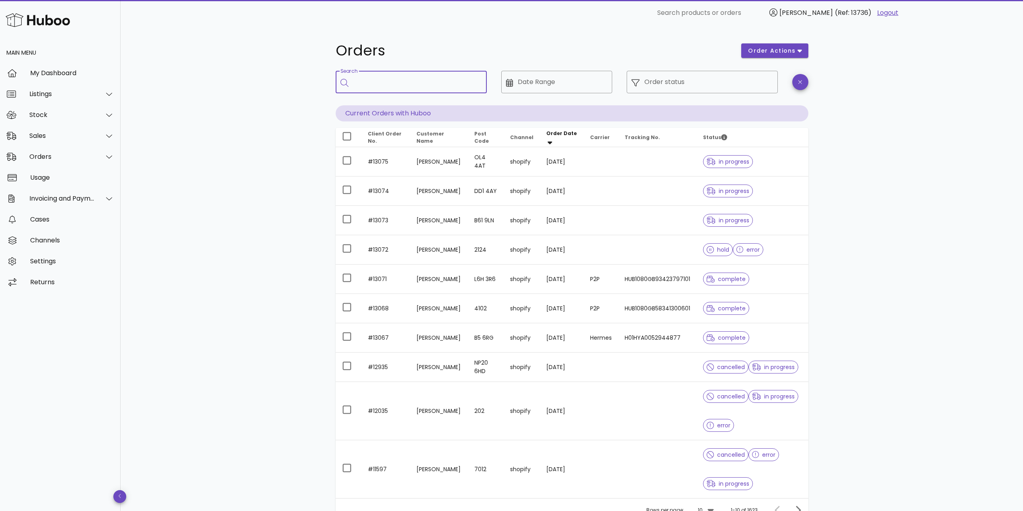 The width and height of the screenshot is (1023, 511). Describe the element at coordinates (386, 220) in the screenshot. I see `td: #13073` at that location.